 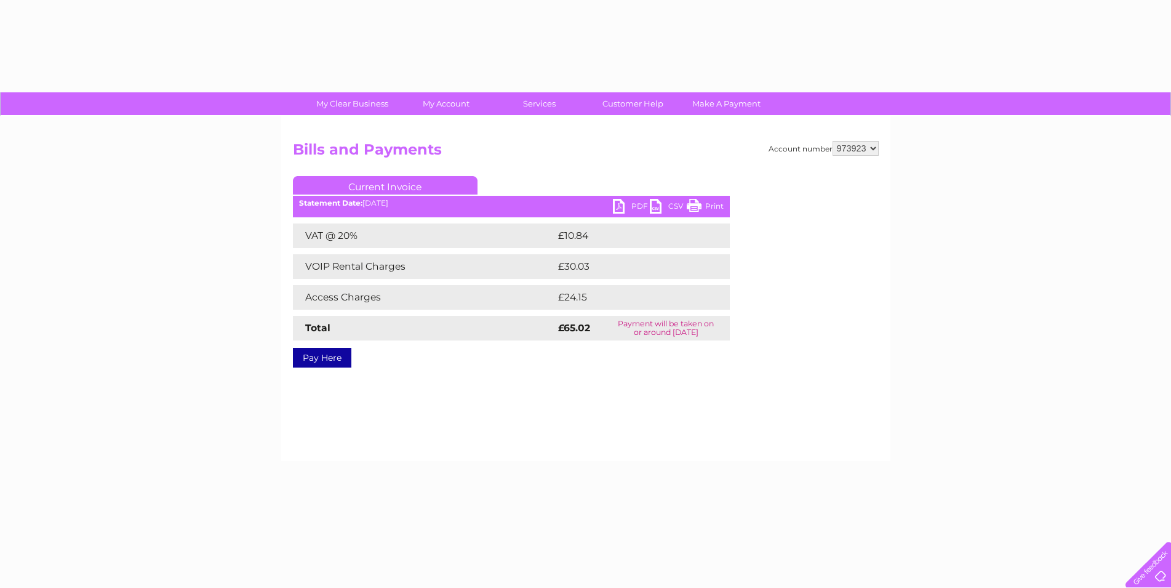 I want to click on td: VOIP Rental Charges, so click(x=424, y=266).